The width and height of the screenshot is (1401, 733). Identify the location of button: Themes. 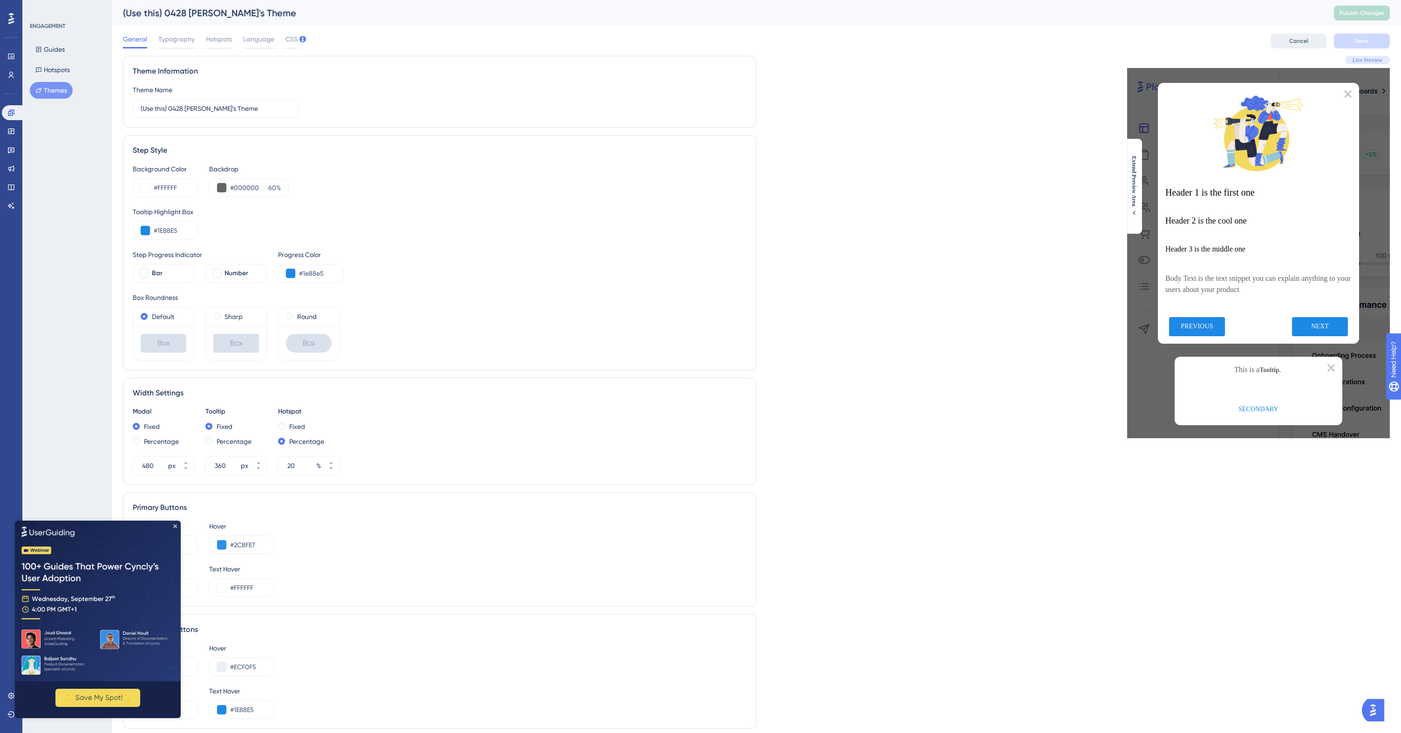
(51, 90).